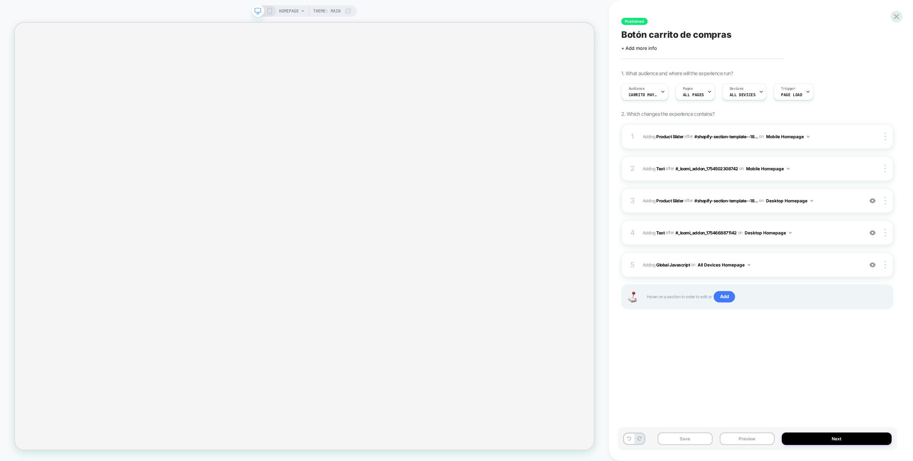  Describe the element at coordinates (289, 11) in the screenshot. I see `span: HOMEPAGE` at that location.